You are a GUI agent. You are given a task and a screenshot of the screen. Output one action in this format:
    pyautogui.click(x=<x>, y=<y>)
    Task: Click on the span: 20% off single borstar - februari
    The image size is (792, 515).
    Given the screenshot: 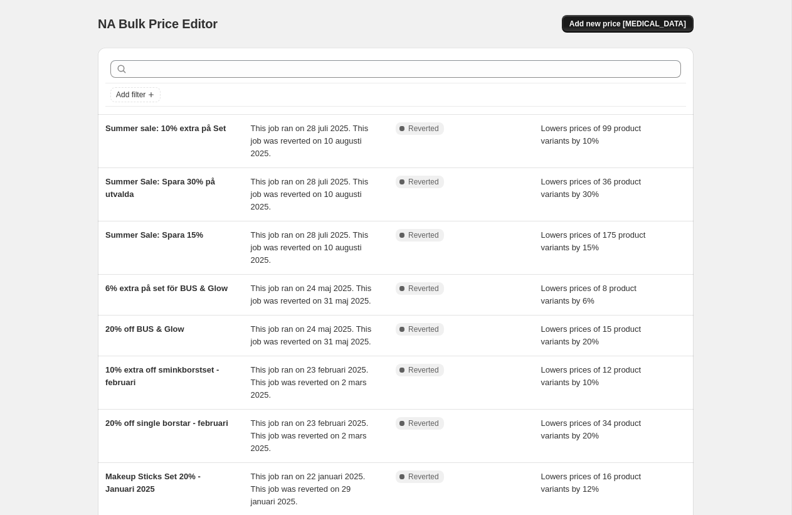 What is the action you would take?
    pyautogui.click(x=167, y=423)
    